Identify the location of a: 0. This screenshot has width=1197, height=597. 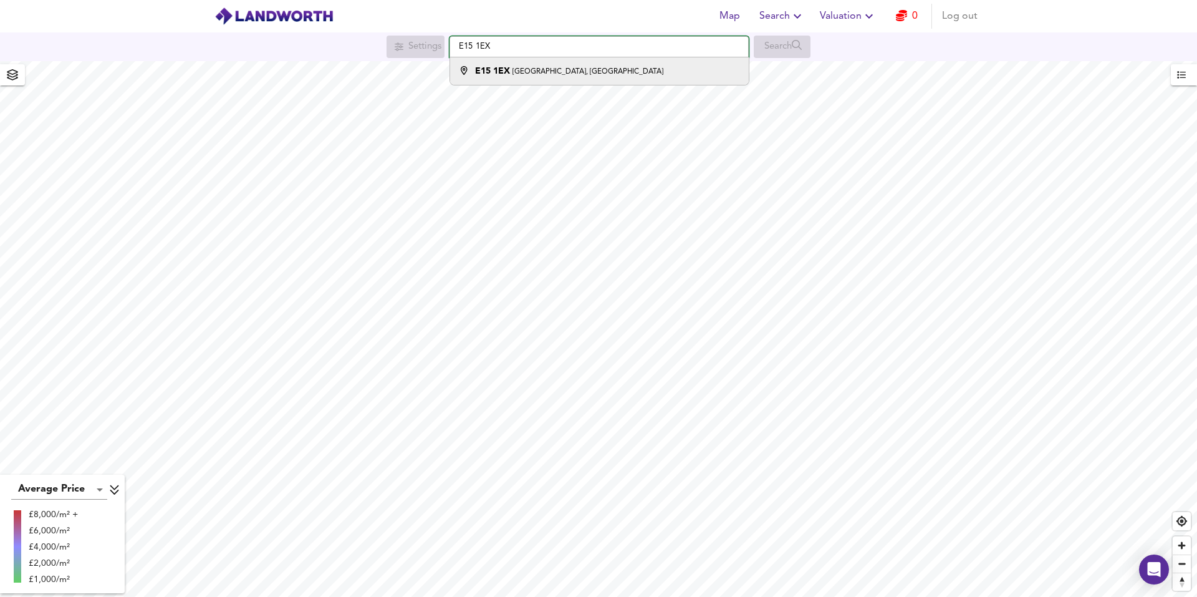
(906, 16).